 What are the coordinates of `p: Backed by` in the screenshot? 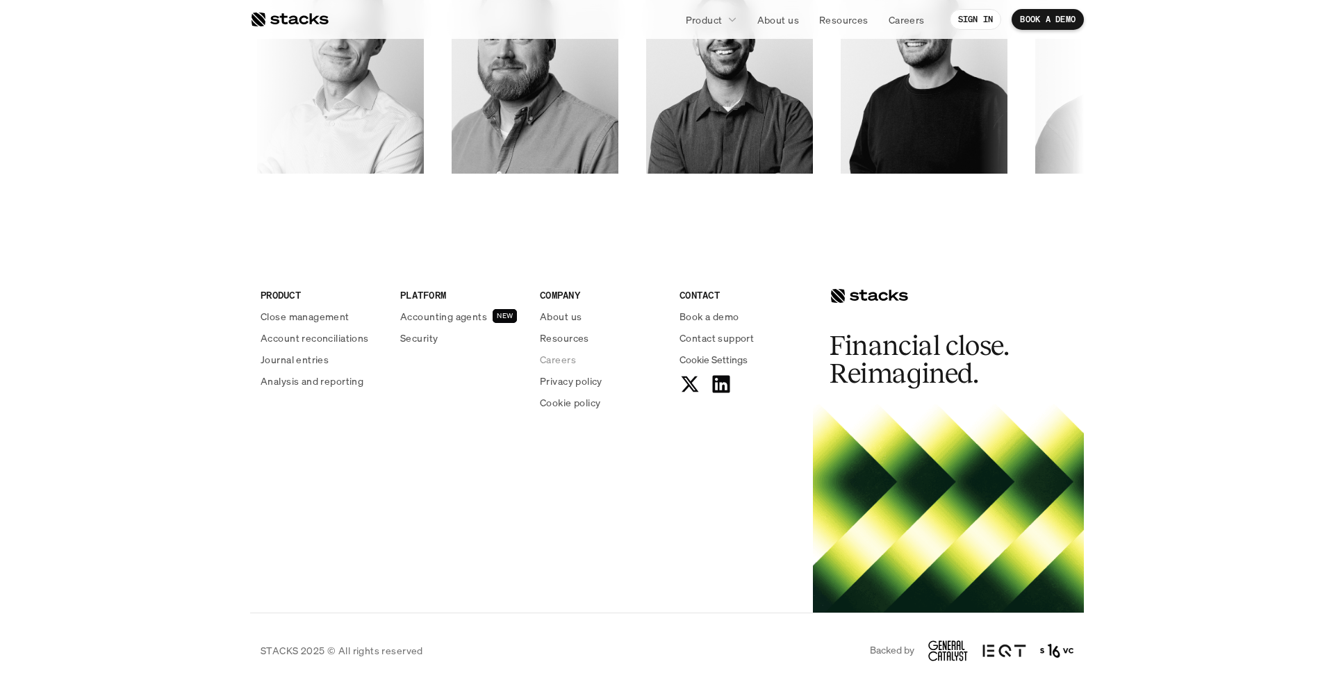 It's located at (892, 650).